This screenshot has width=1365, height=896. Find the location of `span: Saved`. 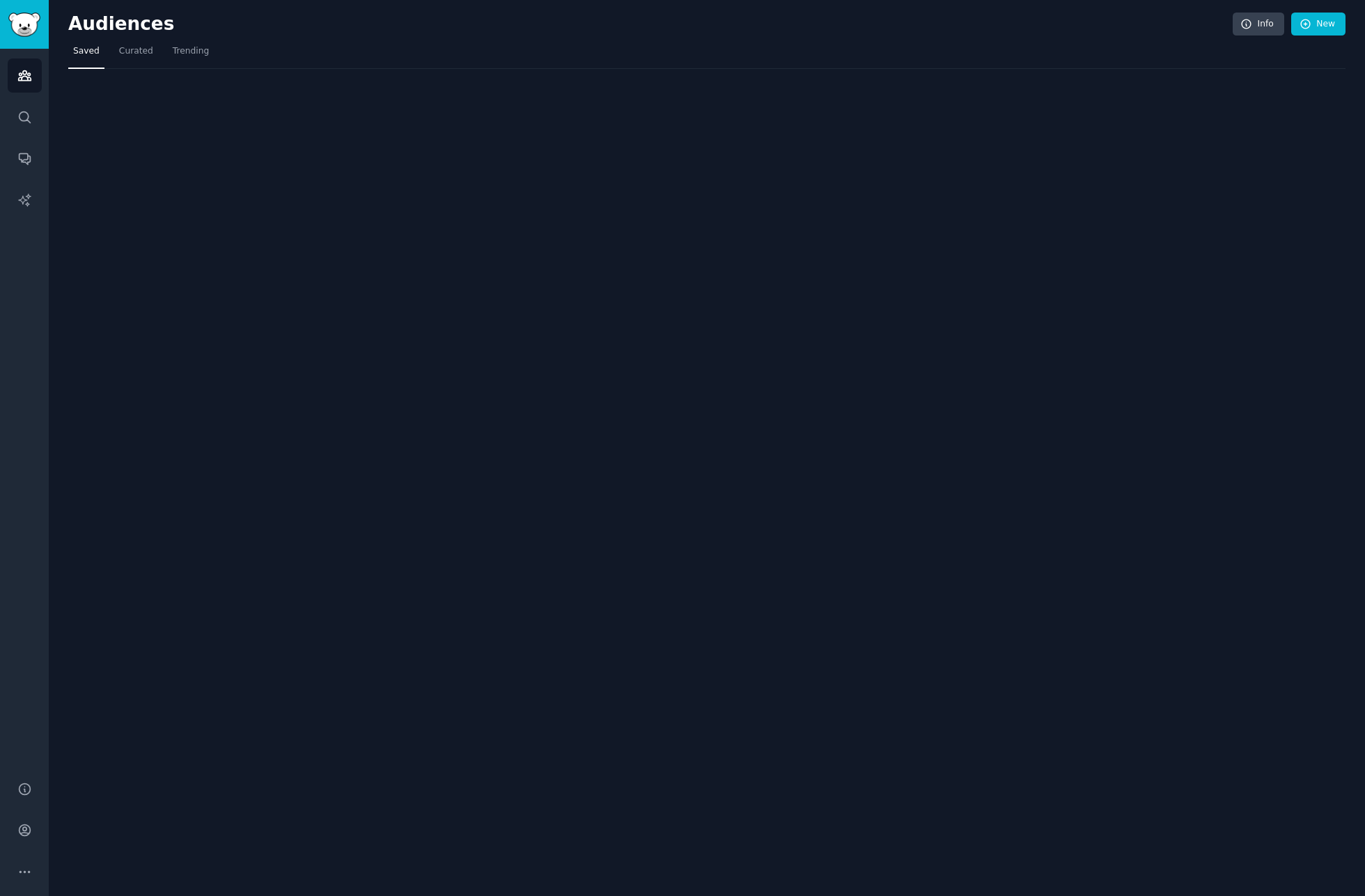

span: Saved is located at coordinates (86, 52).